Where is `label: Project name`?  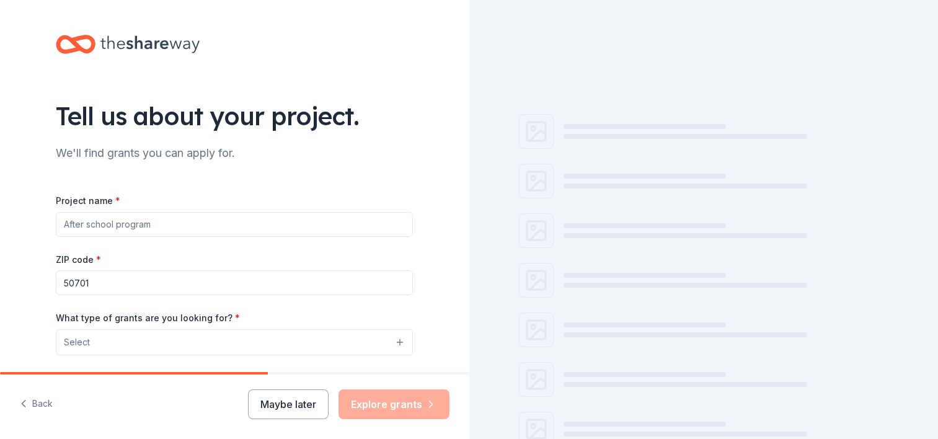
label: Project name is located at coordinates (88, 201).